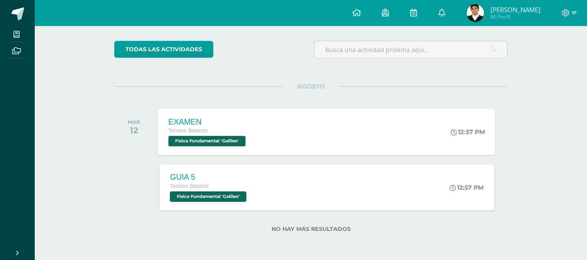  I want to click on img: e90c2cd1af546e64ff64d7bafb71748d.png, so click(475, 13).